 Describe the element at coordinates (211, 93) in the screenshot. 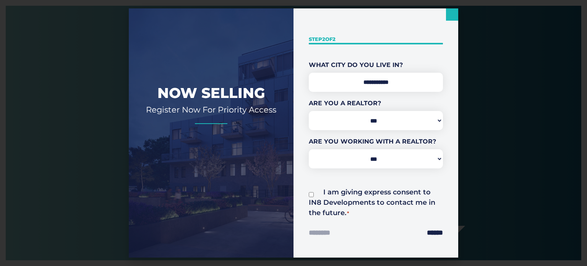

I see `h2: Now Selling` at that location.